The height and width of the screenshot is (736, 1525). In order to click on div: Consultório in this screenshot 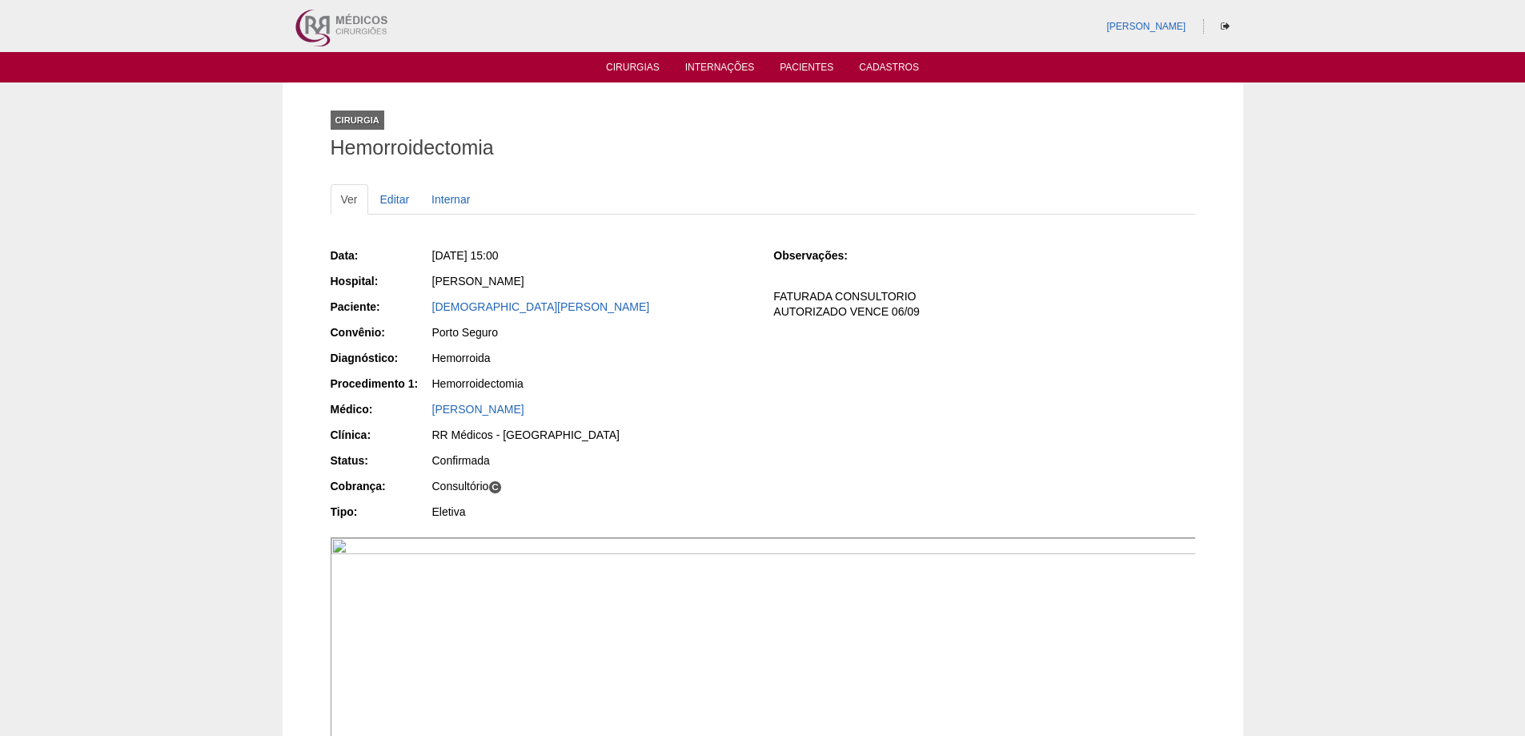, I will do `click(592, 486)`.